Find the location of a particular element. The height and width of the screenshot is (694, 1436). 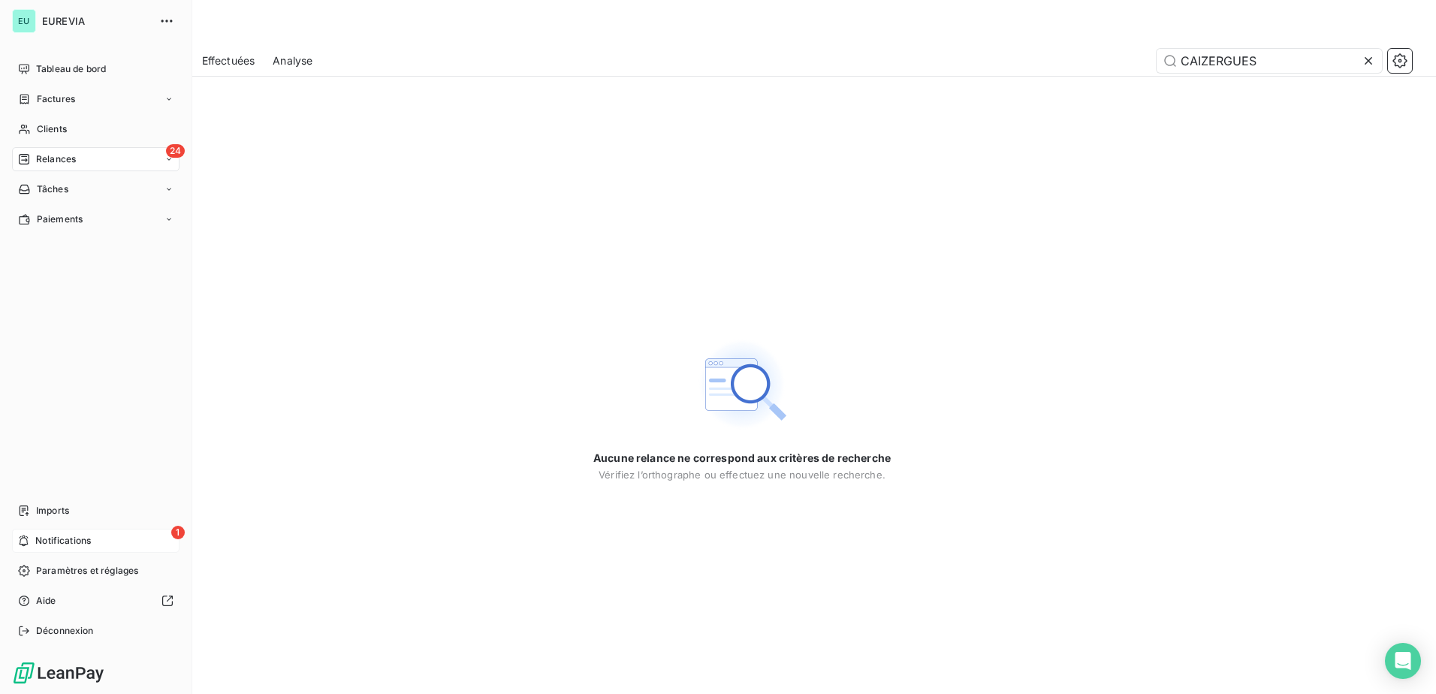

img: Logo LeanPay is located at coordinates (59, 673).